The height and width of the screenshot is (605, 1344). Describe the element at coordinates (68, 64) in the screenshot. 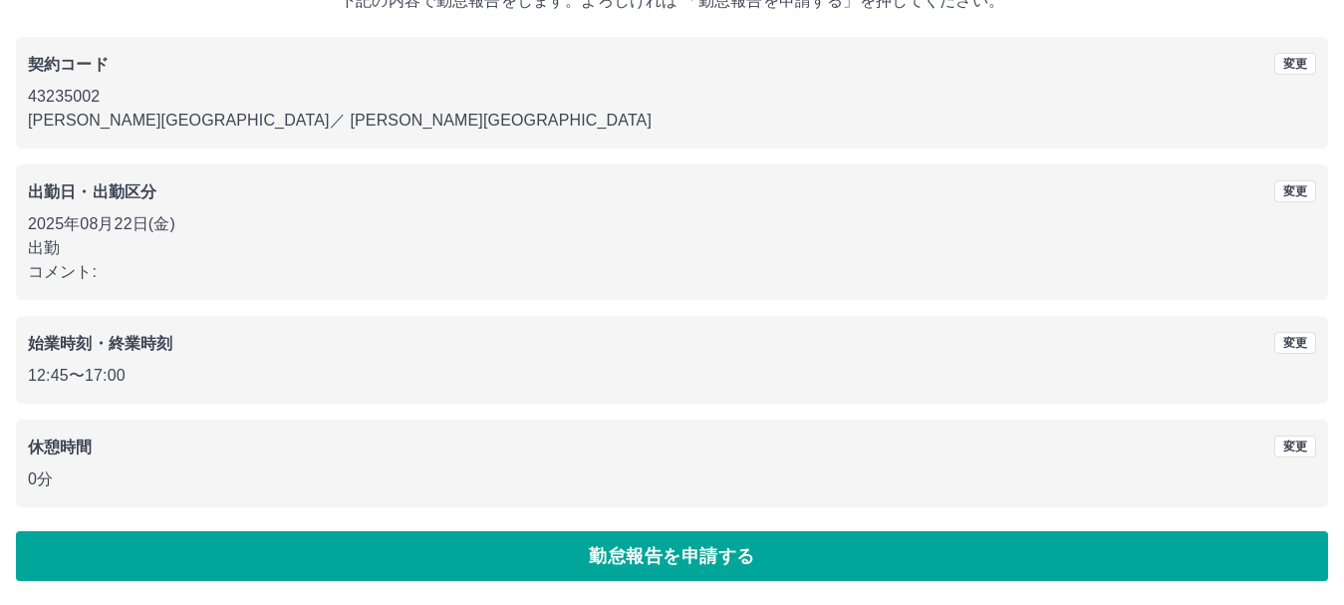

I see `b: 契約コード` at that location.